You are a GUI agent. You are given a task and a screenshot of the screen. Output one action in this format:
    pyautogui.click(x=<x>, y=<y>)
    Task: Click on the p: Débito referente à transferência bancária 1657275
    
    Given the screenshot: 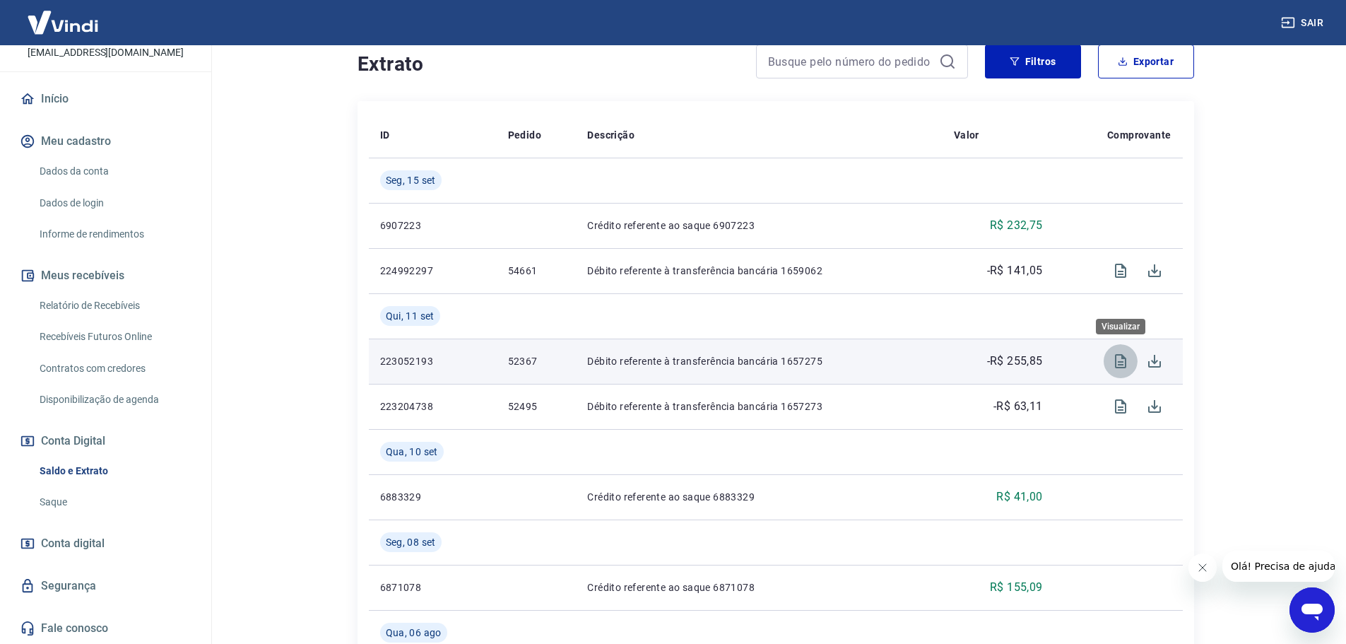 What is the action you would take?
    pyautogui.click(x=759, y=361)
    